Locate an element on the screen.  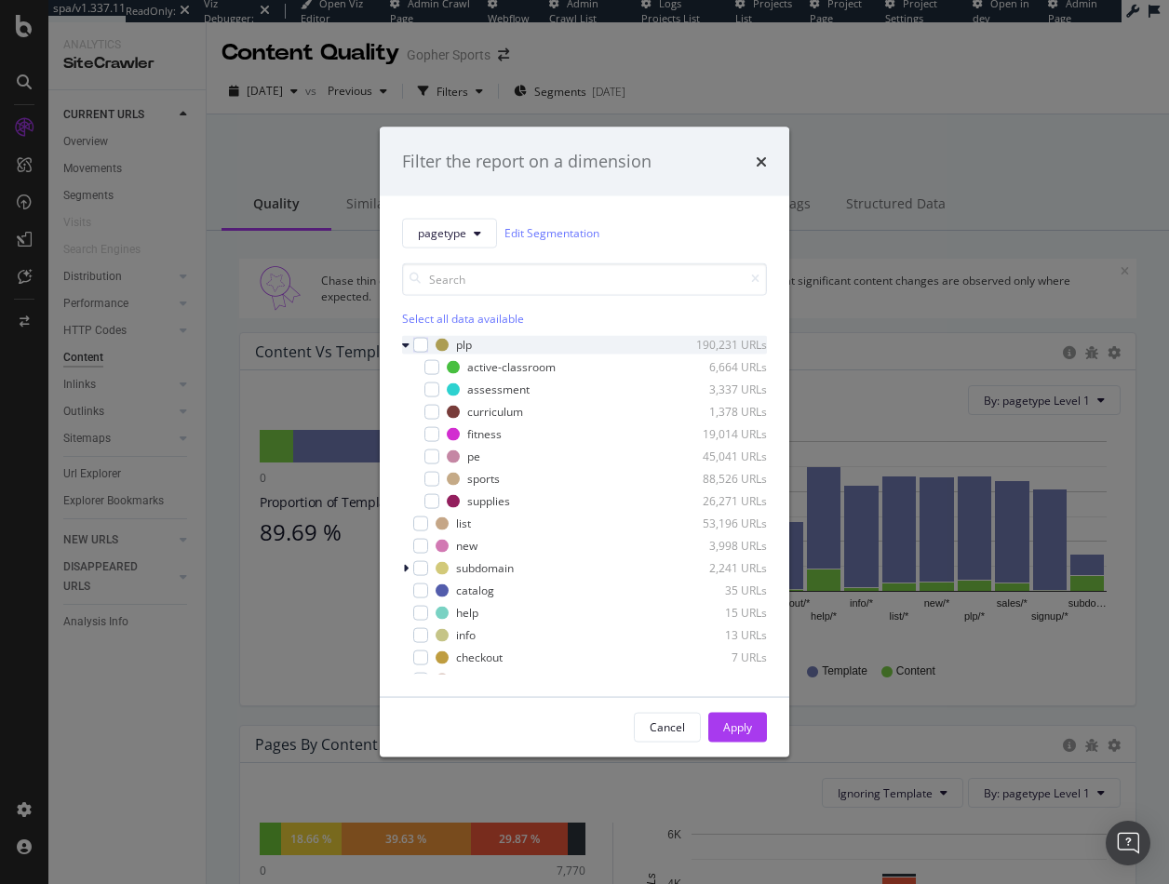
div: signup is located at coordinates (473, 680).